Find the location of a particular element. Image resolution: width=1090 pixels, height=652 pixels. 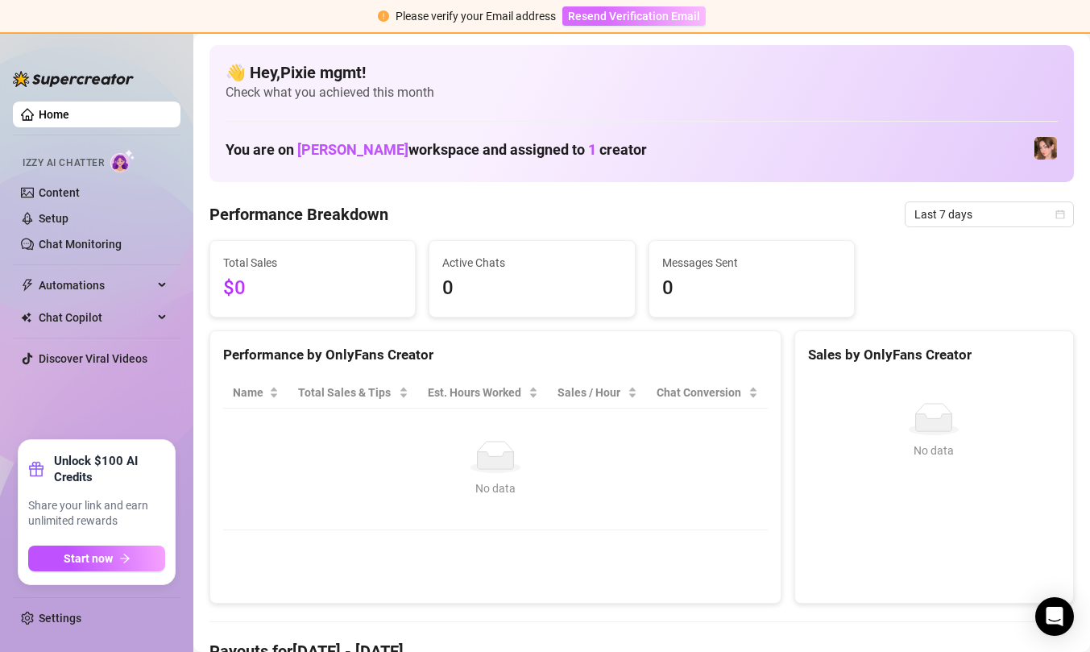

a: Home is located at coordinates (54, 114).